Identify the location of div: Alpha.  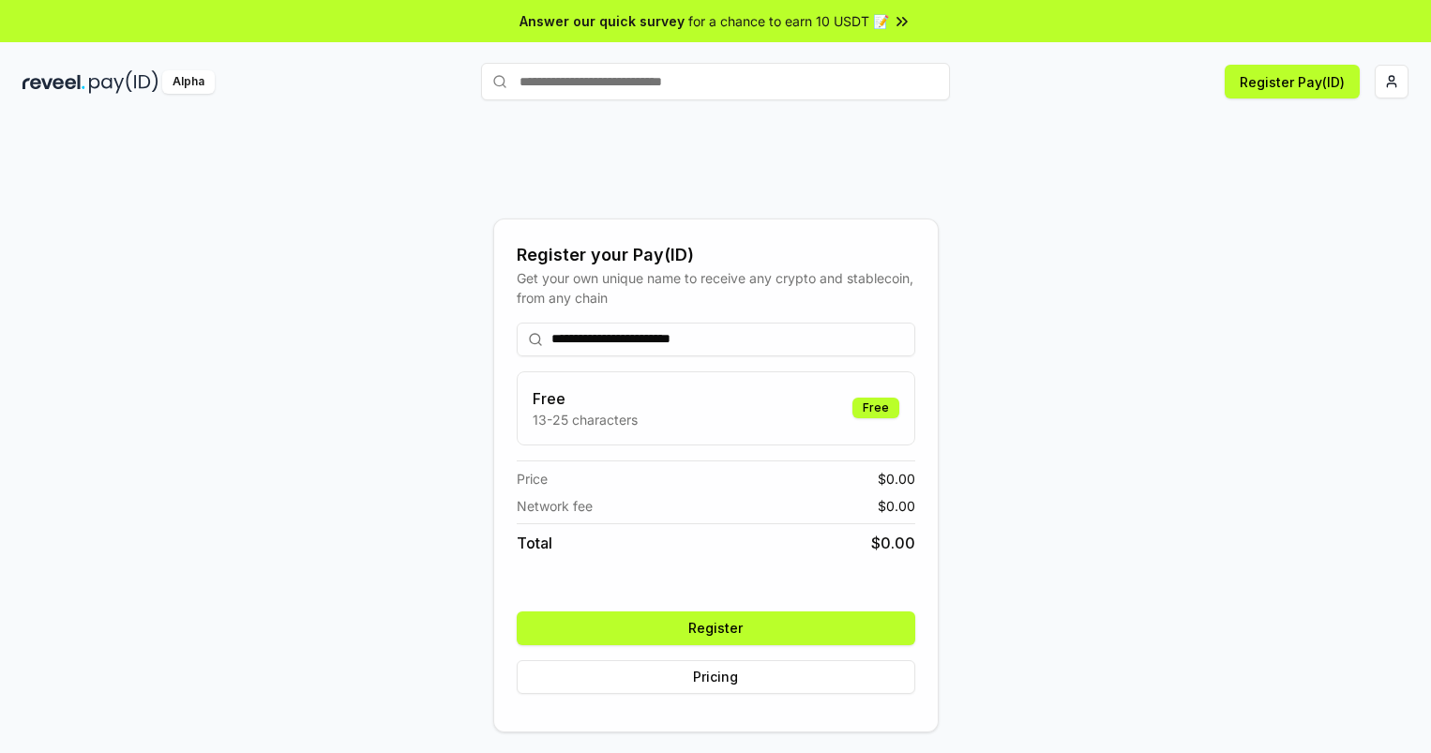
(189, 82).